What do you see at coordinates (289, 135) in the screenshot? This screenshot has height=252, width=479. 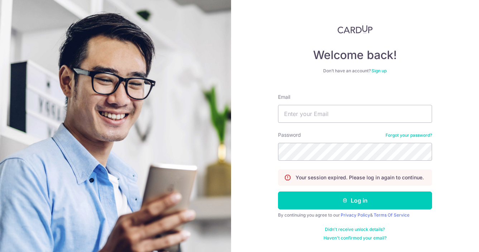 I see `label: Password` at bounding box center [289, 135].